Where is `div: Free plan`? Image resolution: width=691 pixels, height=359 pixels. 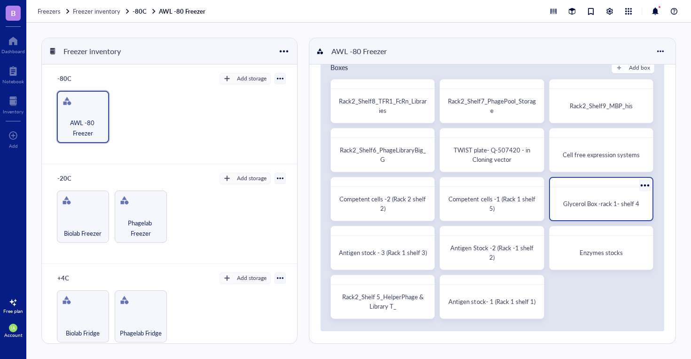 div: Free plan is located at coordinates (13, 311).